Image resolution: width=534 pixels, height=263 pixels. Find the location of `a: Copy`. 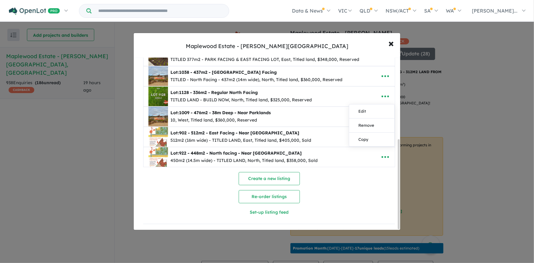

a: Copy is located at coordinates (371, 139).